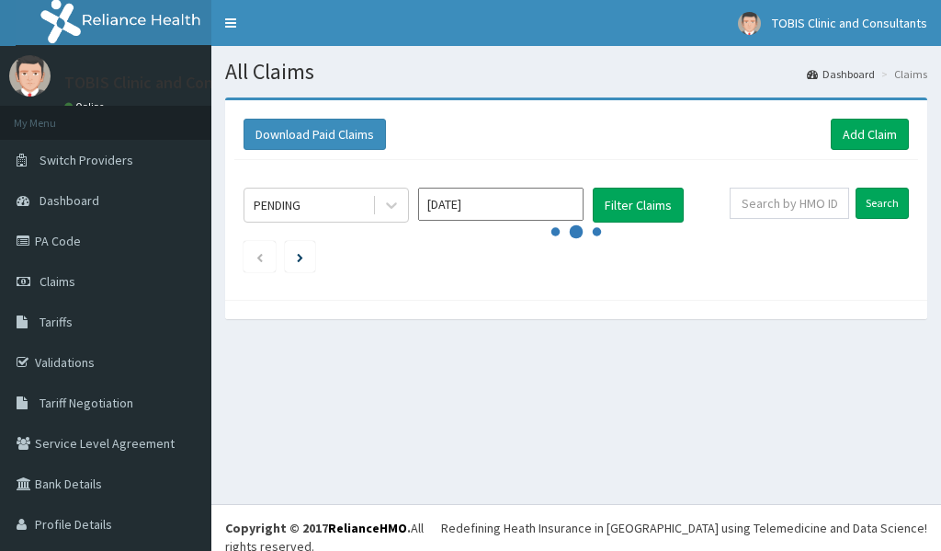 The width and height of the screenshot is (941, 551). What do you see at coordinates (882, 203) in the screenshot?
I see `input: Search` at bounding box center [882, 203].